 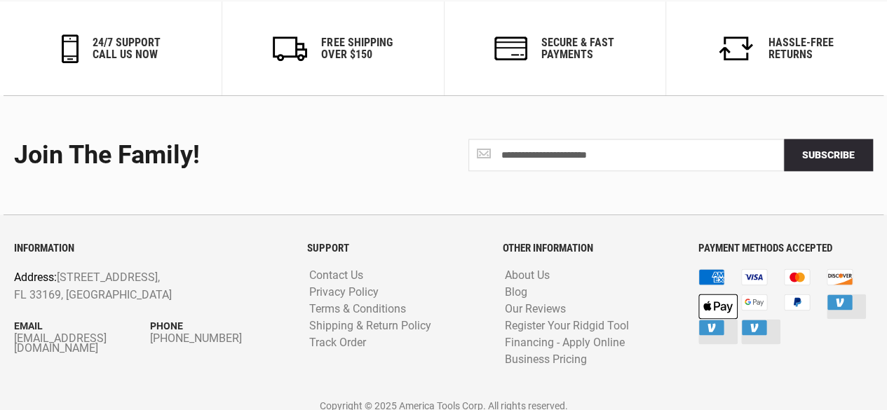 What do you see at coordinates (785, 248) in the screenshot?
I see `h6: PAYMENT METHODS ACCEPTED` at bounding box center [785, 248].